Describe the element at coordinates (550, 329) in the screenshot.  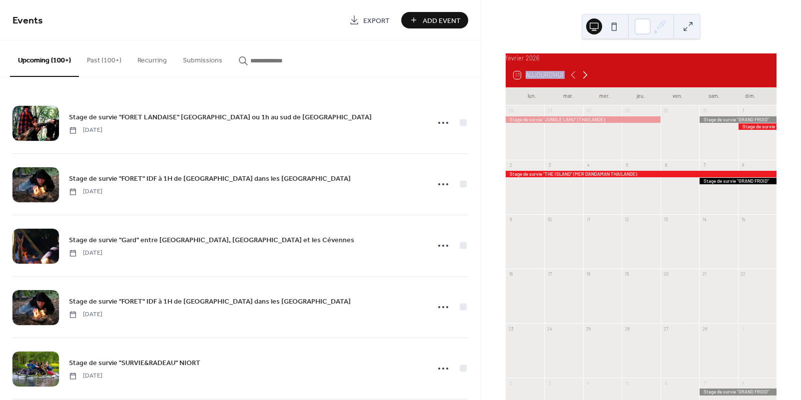
I see `div: 24` at that location.